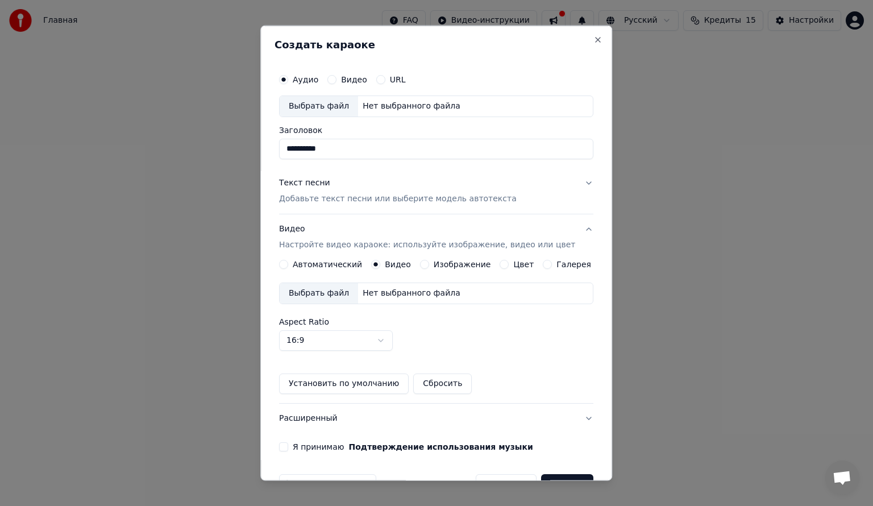 The image size is (873, 506). I want to click on button: Отменить, so click(506, 484).